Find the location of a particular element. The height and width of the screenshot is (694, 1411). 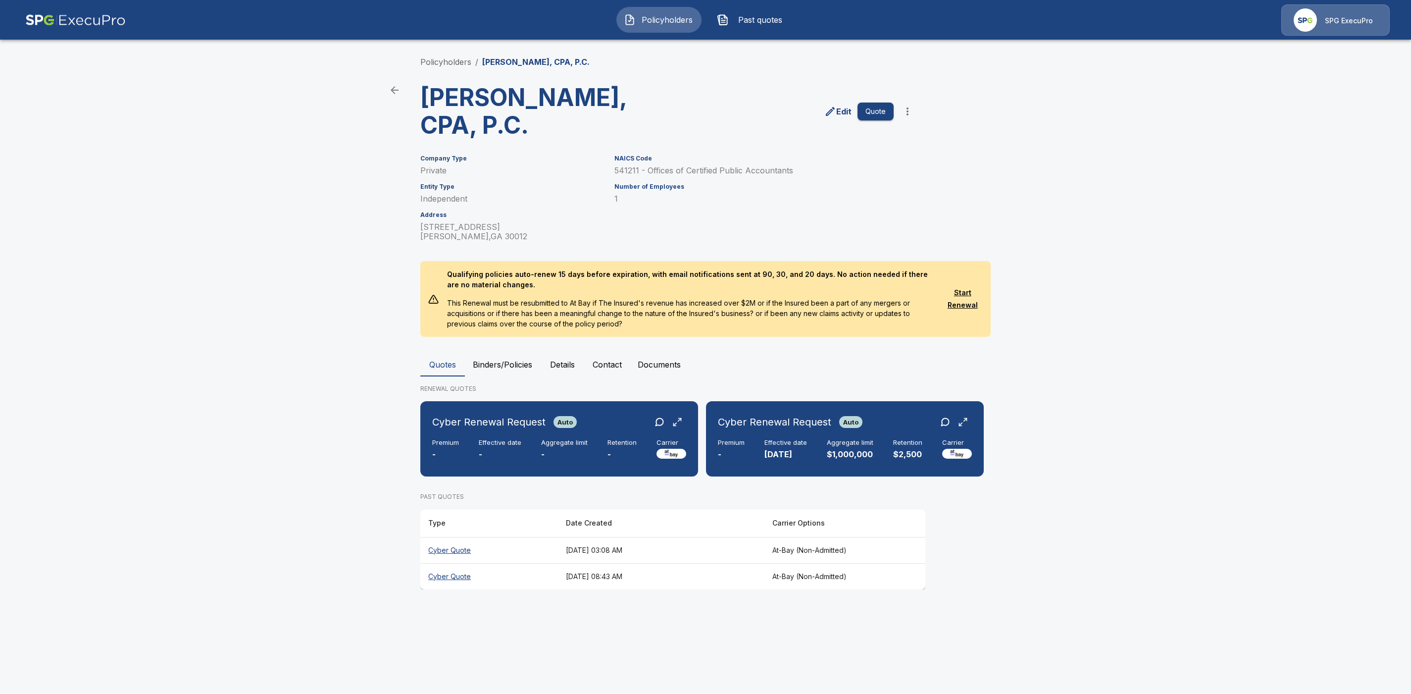

button: Quote is located at coordinates (875, 111).